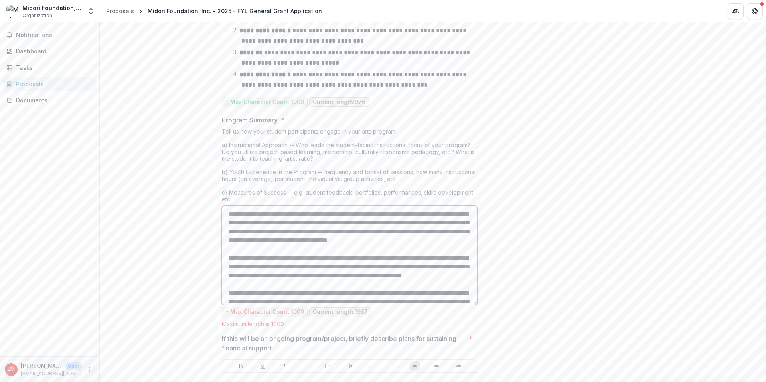 This screenshot has height=382, width=766. Describe the element at coordinates (37, 16) in the screenshot. I see `span: Organization` at that location.